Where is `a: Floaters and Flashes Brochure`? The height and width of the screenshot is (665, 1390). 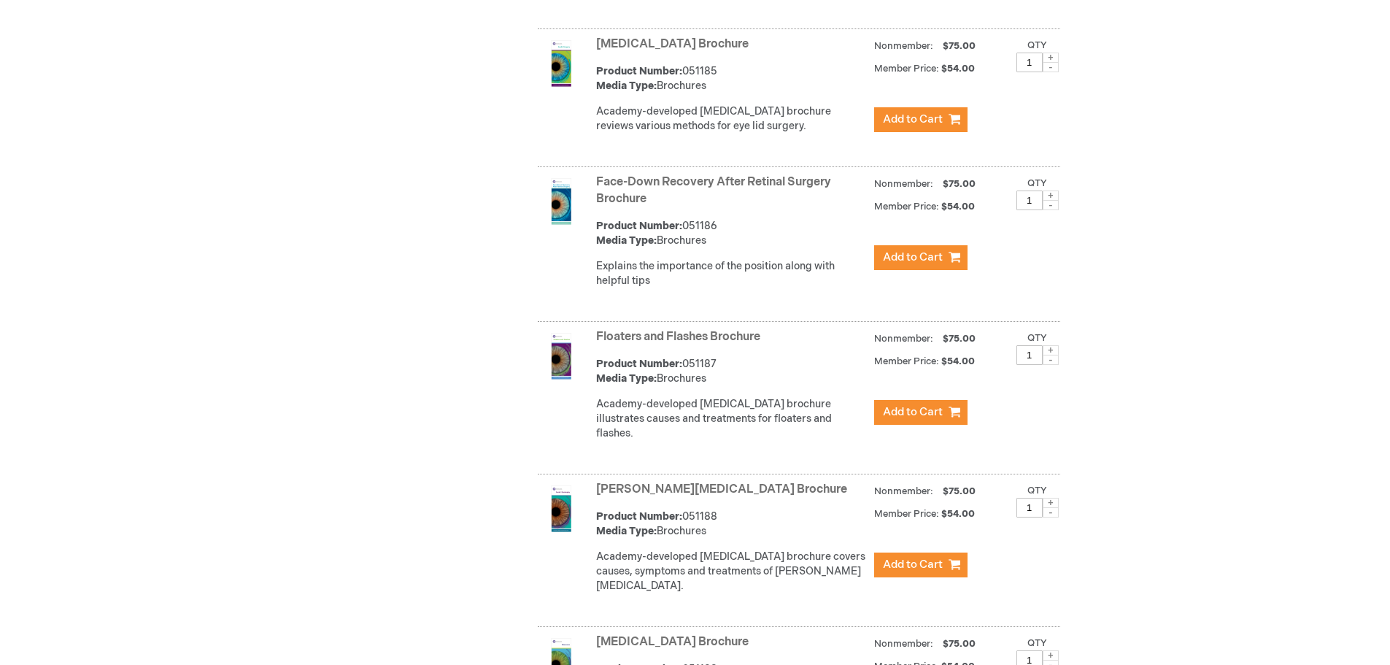 a: Floaters and Flashes Brochure is located at coordinates (678, 336).